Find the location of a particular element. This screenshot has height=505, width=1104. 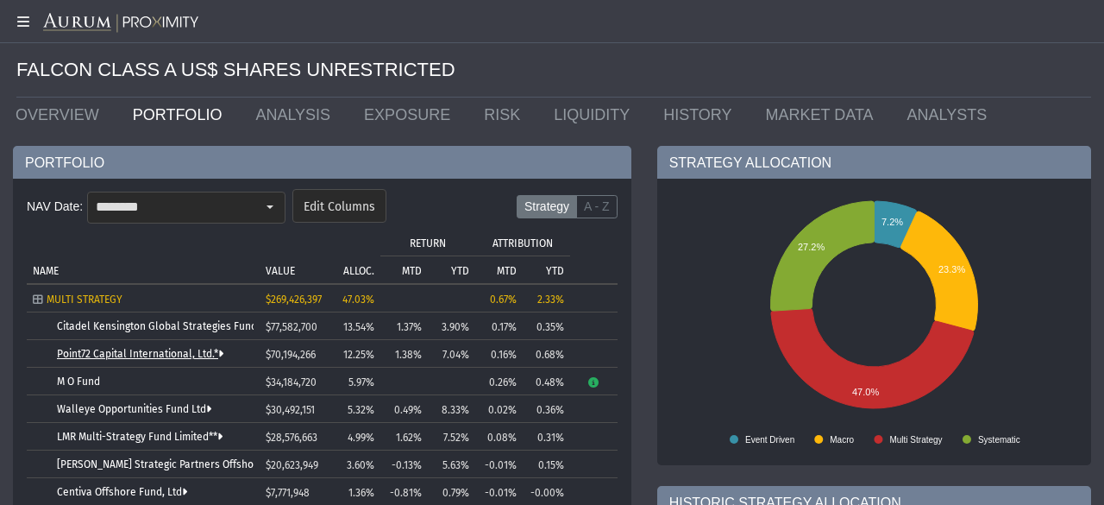

td: Column VALUE is located at coordinates (292, 255).